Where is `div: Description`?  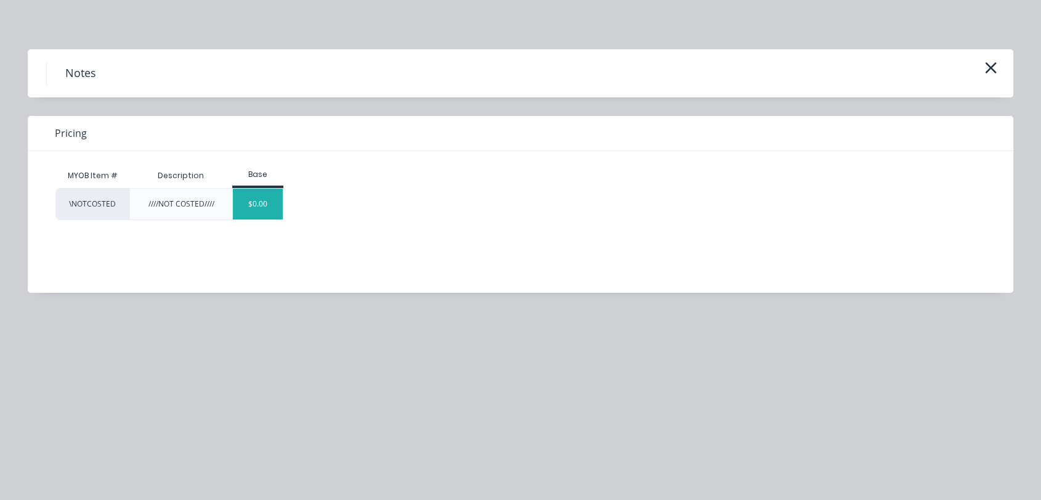 div: Description is located at coordinates (180, 176).